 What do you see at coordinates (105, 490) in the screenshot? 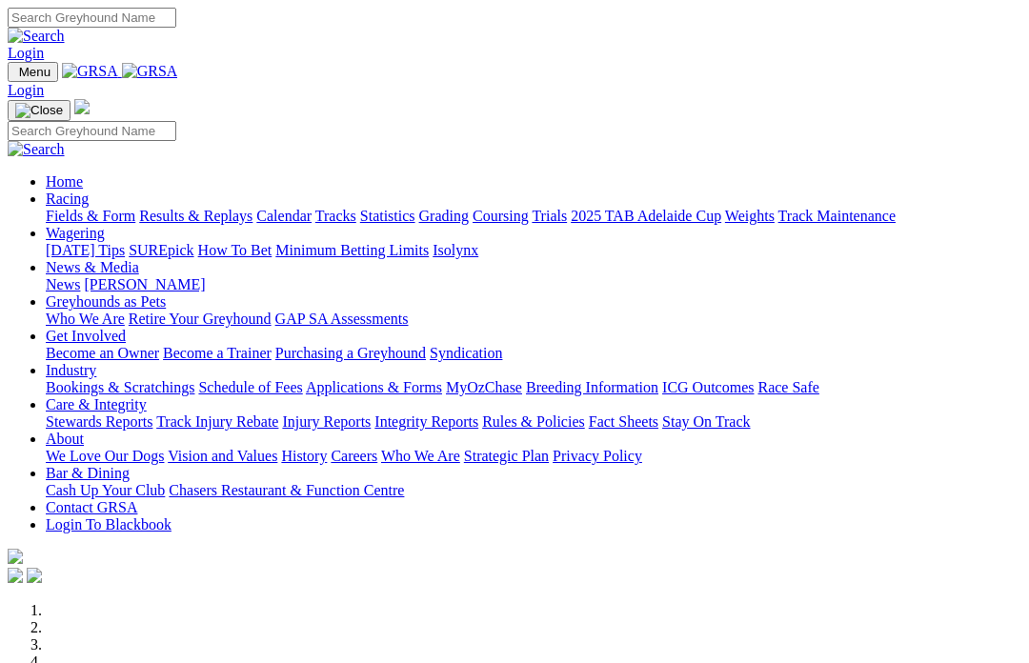
I see `a: Cash Up Your Club` at bounding box center [105, 490].